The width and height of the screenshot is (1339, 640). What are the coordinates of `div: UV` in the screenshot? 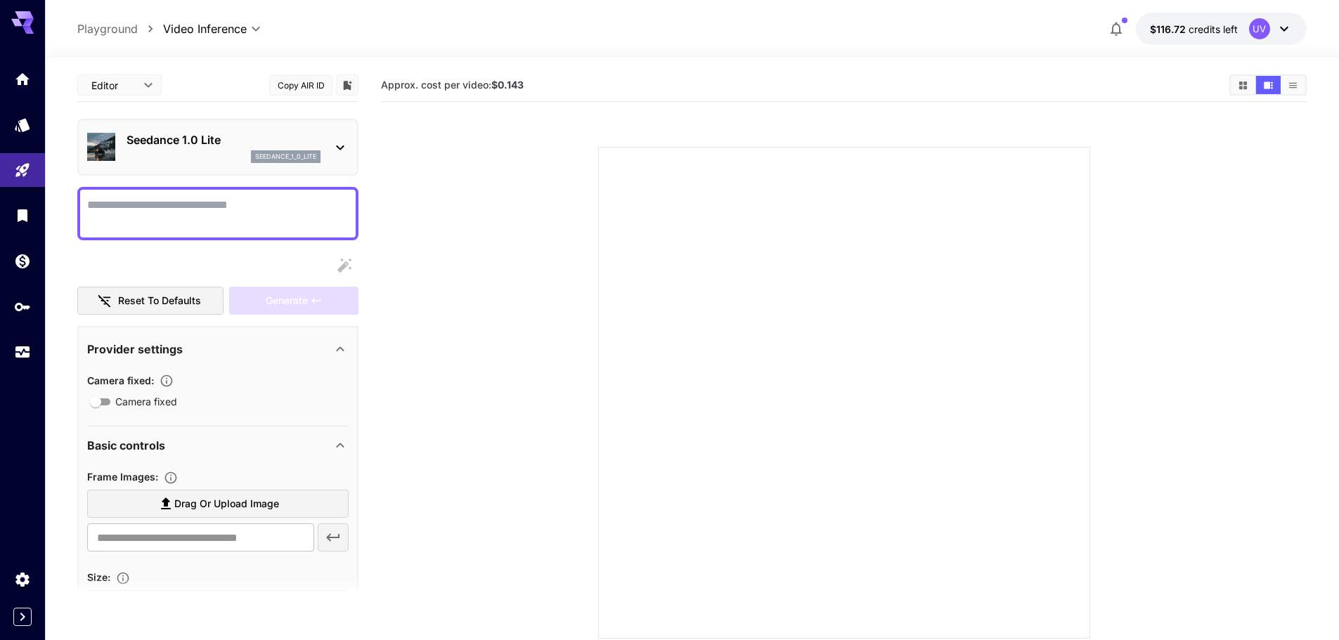 It's located at (1260, 29).